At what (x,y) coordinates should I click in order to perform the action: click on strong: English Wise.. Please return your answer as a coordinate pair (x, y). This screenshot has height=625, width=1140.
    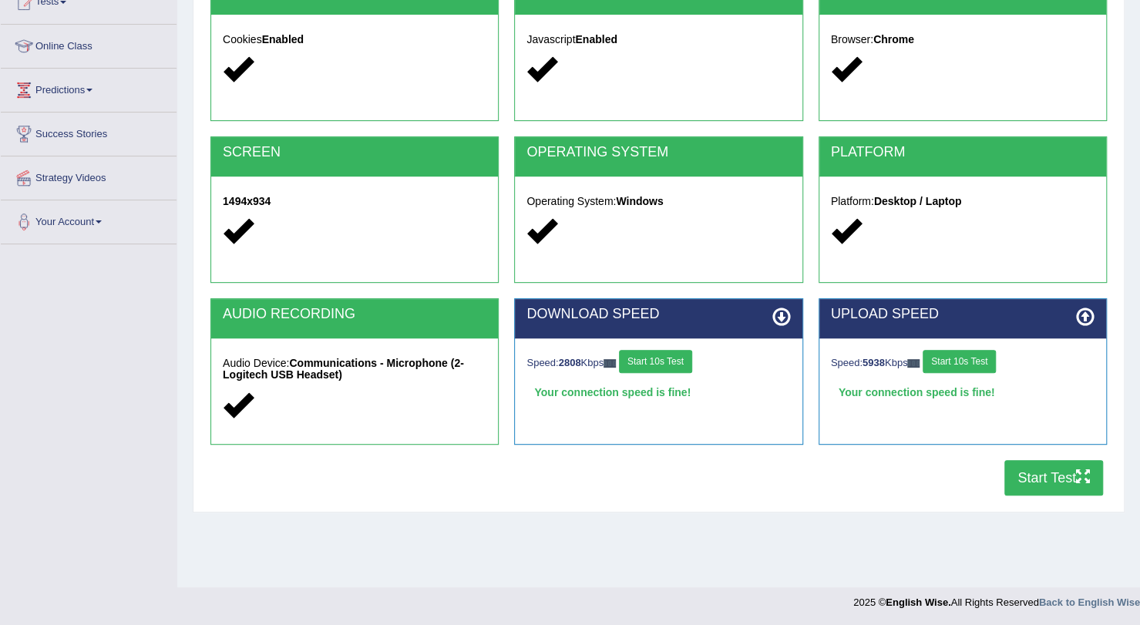
    Looking at the image, I should click on (918, 602).